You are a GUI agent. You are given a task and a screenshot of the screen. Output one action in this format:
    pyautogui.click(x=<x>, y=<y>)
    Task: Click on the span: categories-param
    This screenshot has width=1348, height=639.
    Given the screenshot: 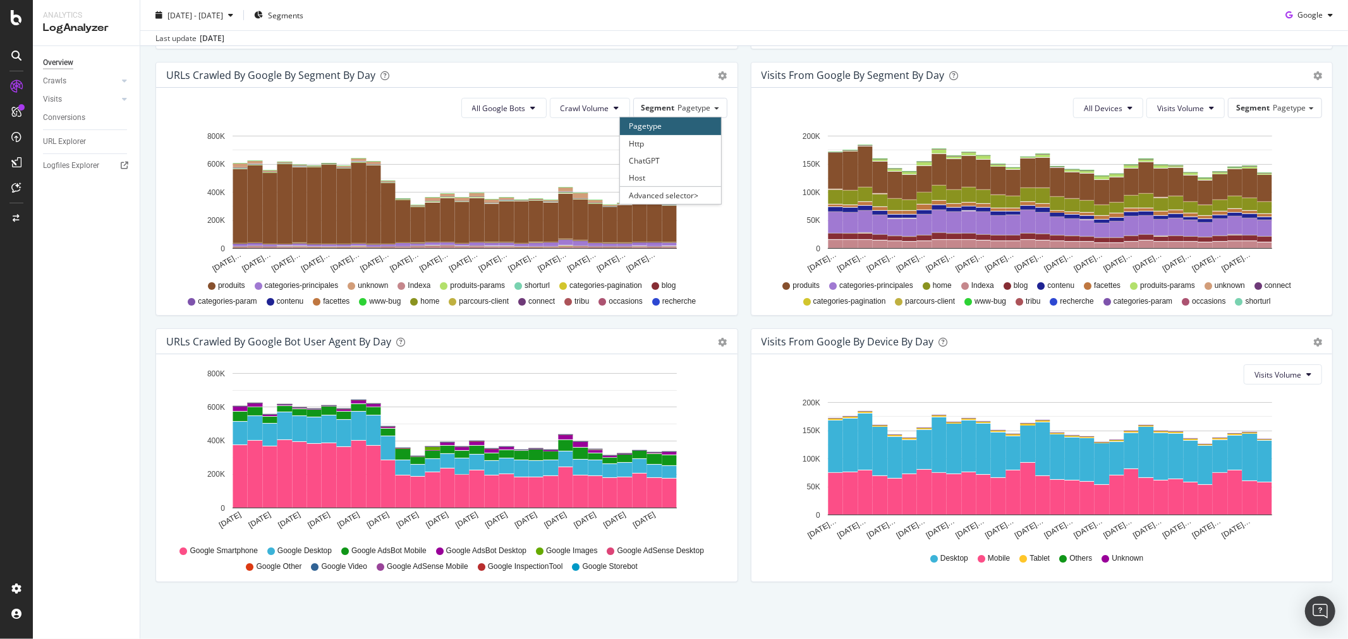 What is the action you would take?
    pyautogui.click(x=1142, y=301)
    